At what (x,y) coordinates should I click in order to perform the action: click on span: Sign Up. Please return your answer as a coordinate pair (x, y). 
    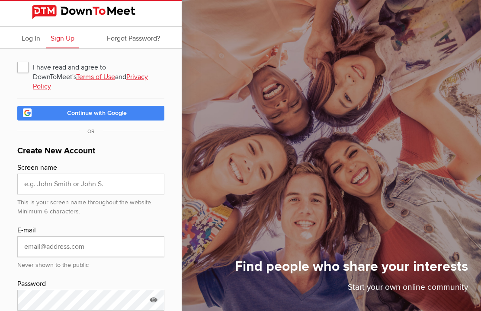
    Looking at the image, I should click on (62, 38).